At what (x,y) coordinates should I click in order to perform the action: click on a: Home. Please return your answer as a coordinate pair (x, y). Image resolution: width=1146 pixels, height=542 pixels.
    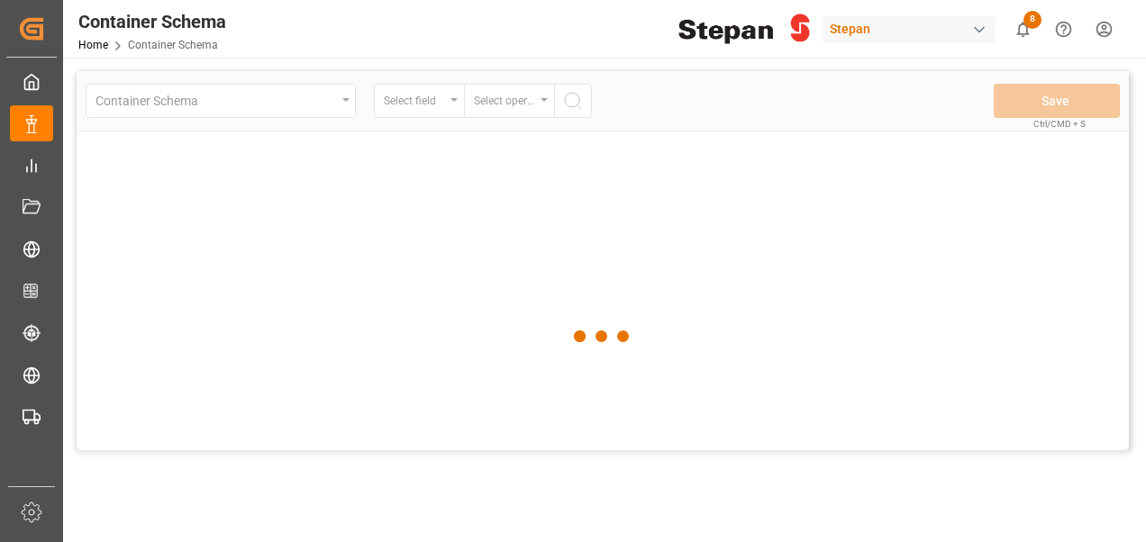
    Looking at the image, I should click on (93, 45).